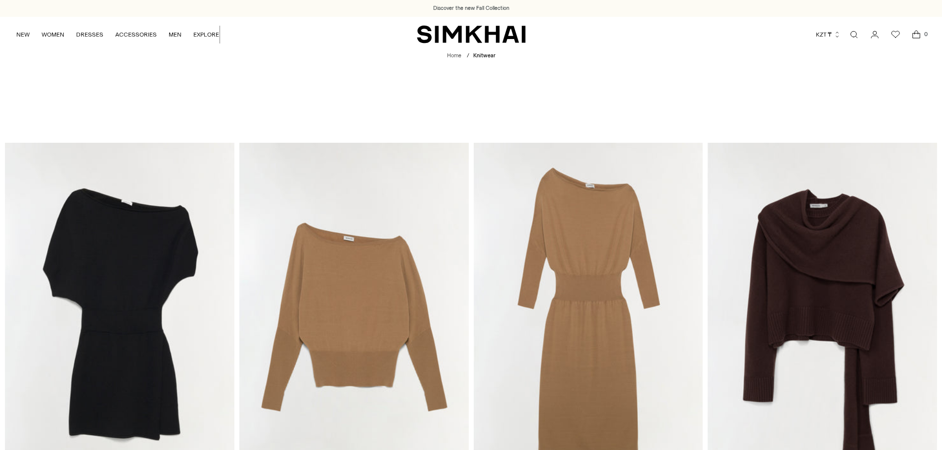  Describe the element at coordinates (471, 8) in the screenshot. I see `a: Discover the new Fall Collection` at that location.